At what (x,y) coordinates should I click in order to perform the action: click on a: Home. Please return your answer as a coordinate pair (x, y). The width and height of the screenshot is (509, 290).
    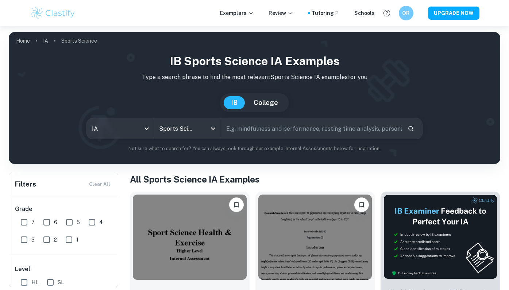
    Looking at the image, I should click on (23, 41).